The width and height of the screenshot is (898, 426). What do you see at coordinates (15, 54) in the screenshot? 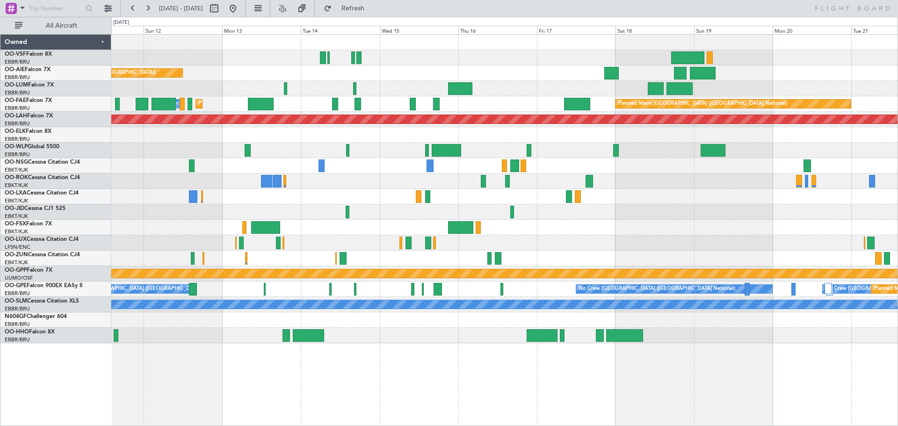
I see `span: OO-VSF` at bounding box center [15, 54].